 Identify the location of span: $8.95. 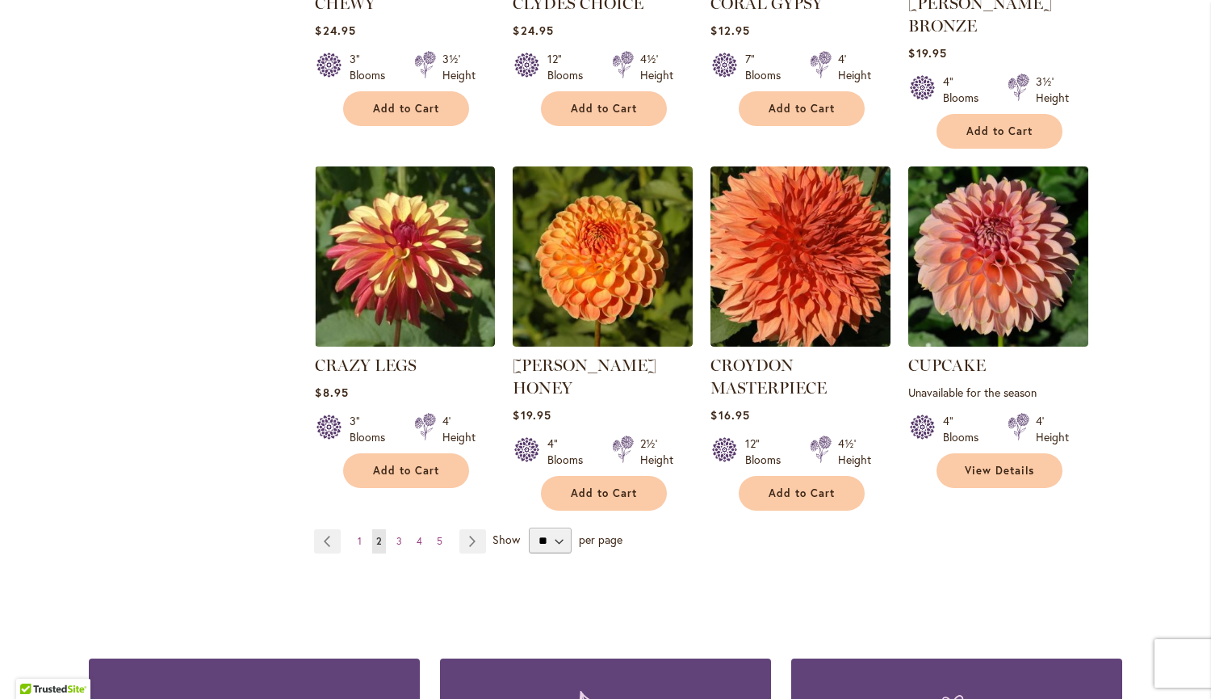
(331, 392).